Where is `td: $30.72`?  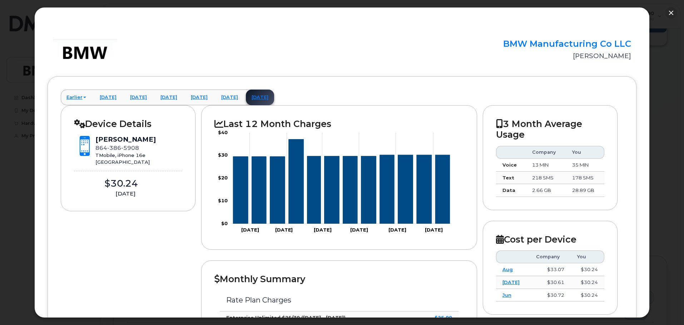 td: $30.72 is located at coordinates (550, 296).